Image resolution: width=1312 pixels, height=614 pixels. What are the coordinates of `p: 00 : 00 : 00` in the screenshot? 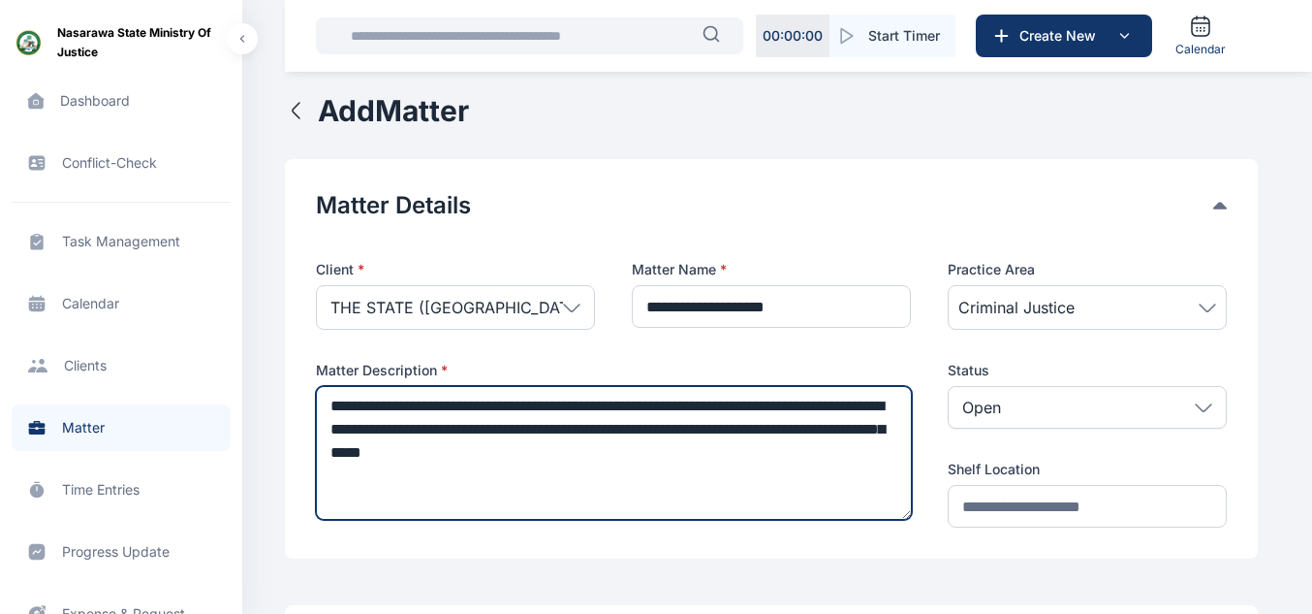 It's located at (793, 36).